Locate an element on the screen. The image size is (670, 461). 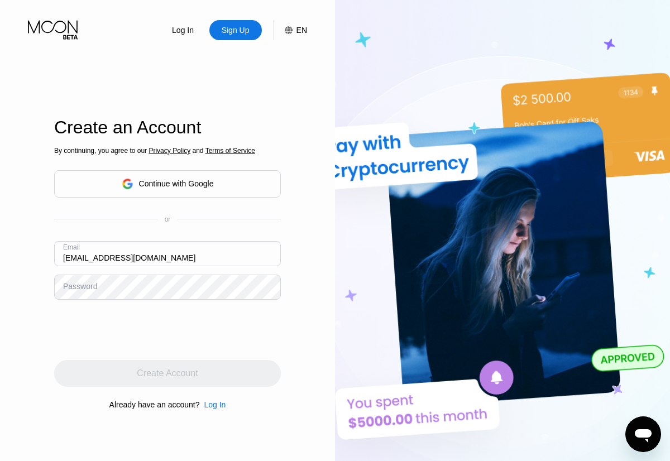
span: and is located at coordinates (198, 151).